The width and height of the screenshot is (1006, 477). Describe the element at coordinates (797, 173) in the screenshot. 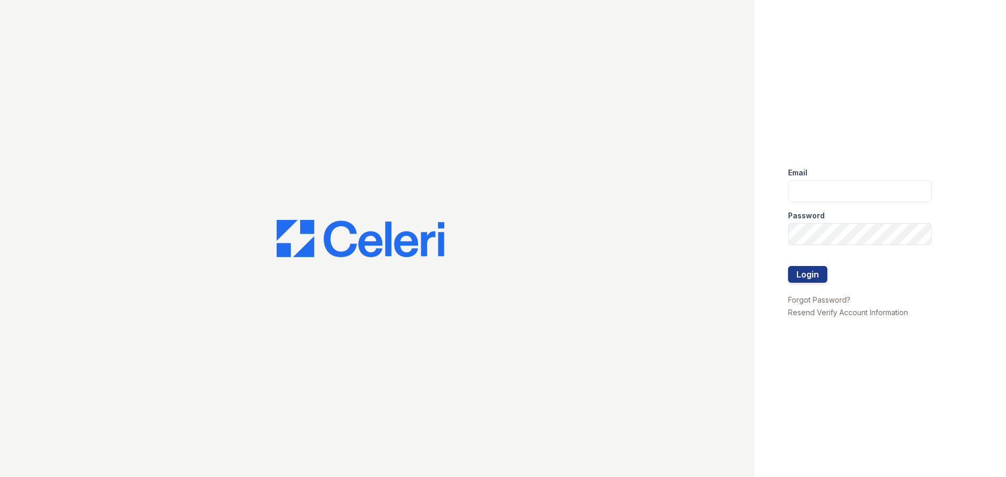

I see `label: Email` at that location.